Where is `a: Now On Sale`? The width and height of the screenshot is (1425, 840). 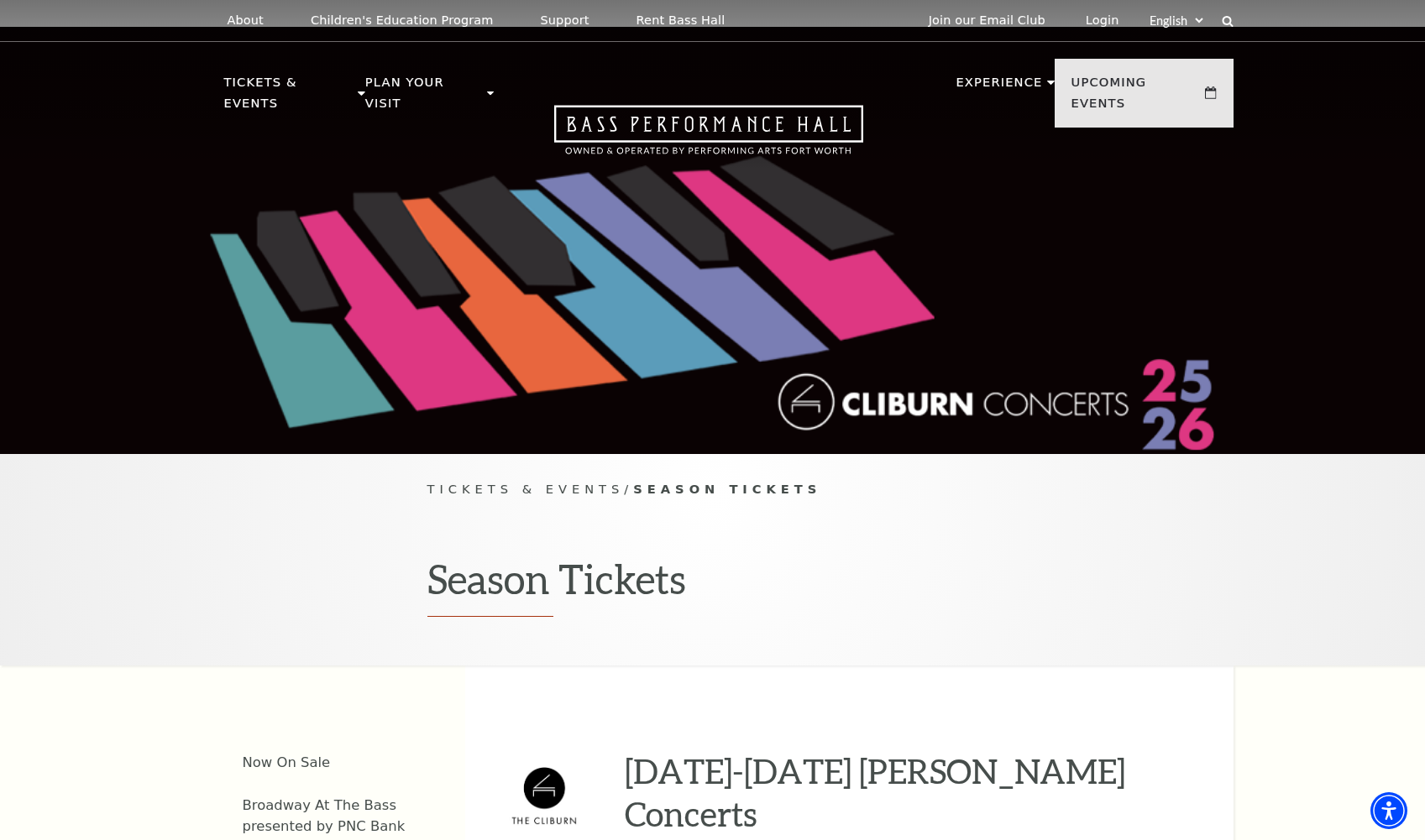
a: Now On Sale is located at coordinates (287, 762).